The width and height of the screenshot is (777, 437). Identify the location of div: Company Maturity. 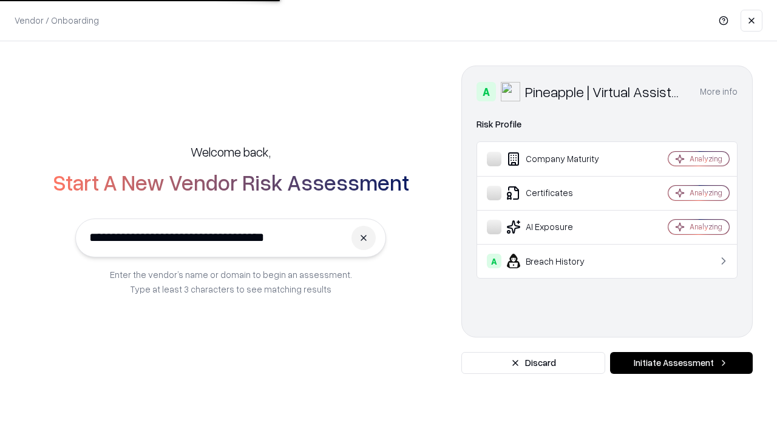
(559, 159).